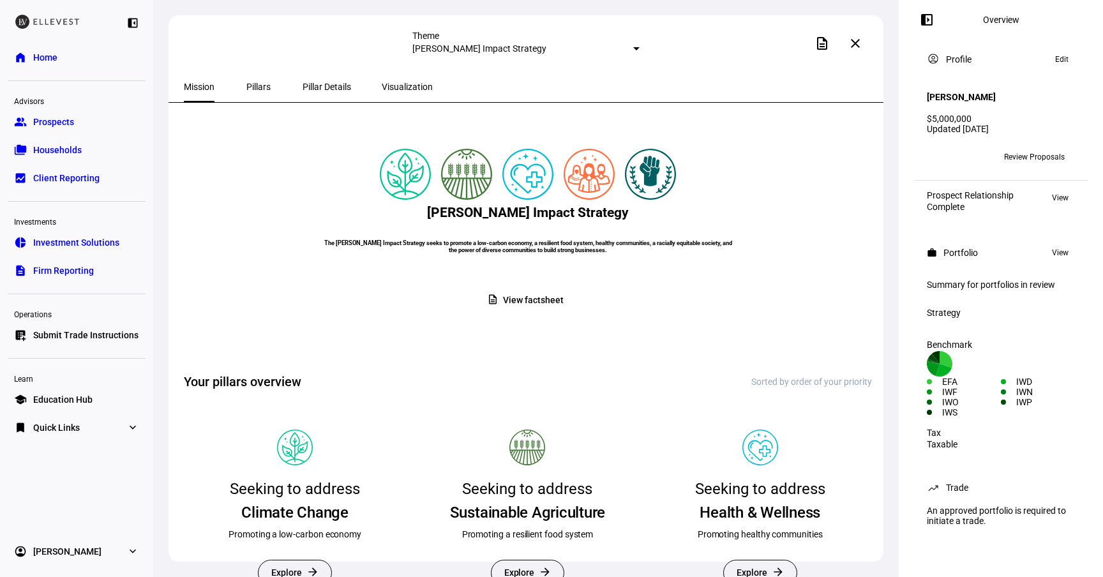  Describe the element at coordinates (1001, 516) in the screenshot. I see `div: An approved portfolio is required to initiate a trade.` at that location.